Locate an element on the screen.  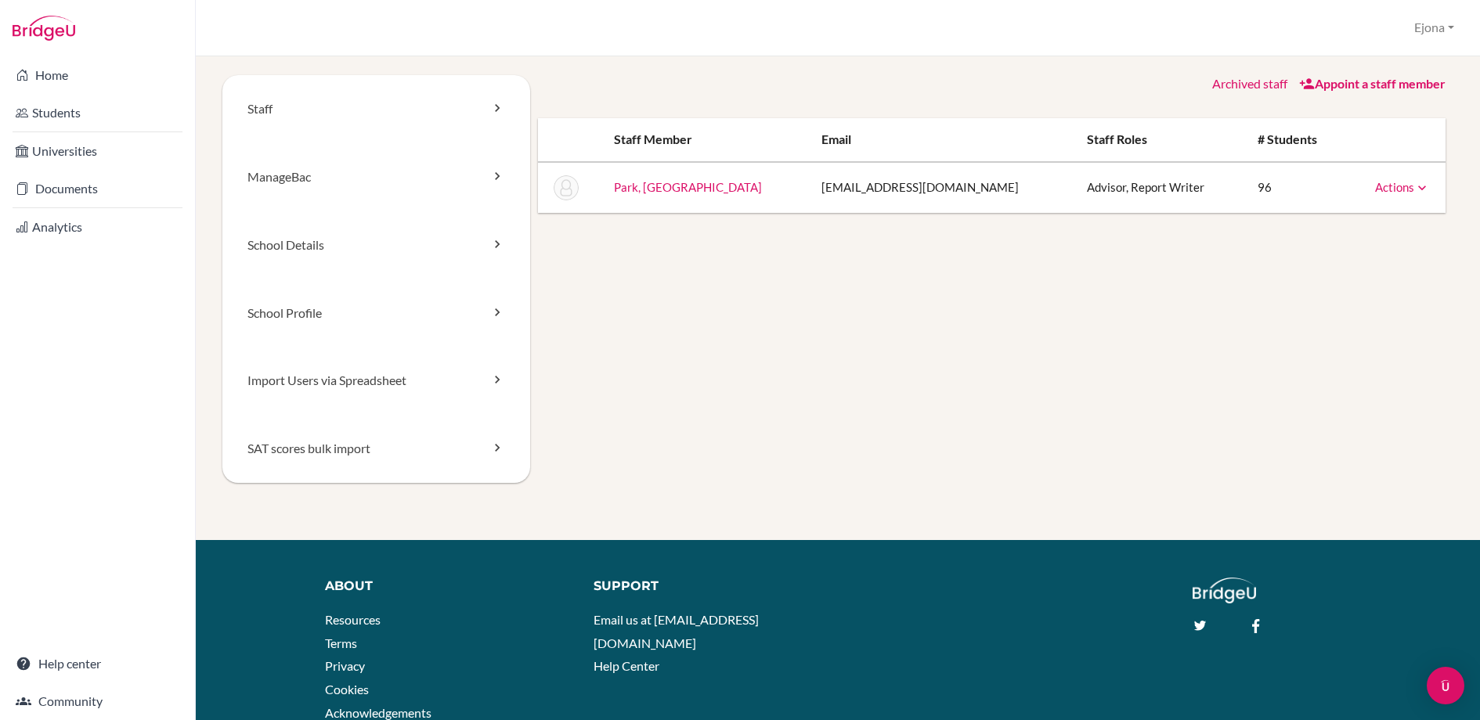
a: Actions is located at coordinates (1403, 187).